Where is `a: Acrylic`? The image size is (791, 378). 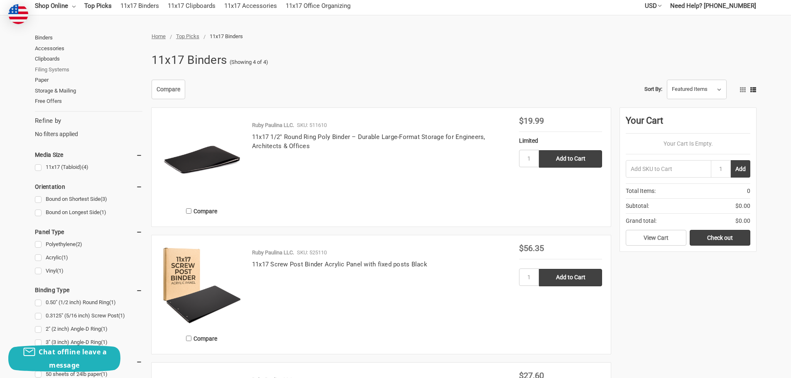 a: Acrylic is located at coordinates (88, 258).